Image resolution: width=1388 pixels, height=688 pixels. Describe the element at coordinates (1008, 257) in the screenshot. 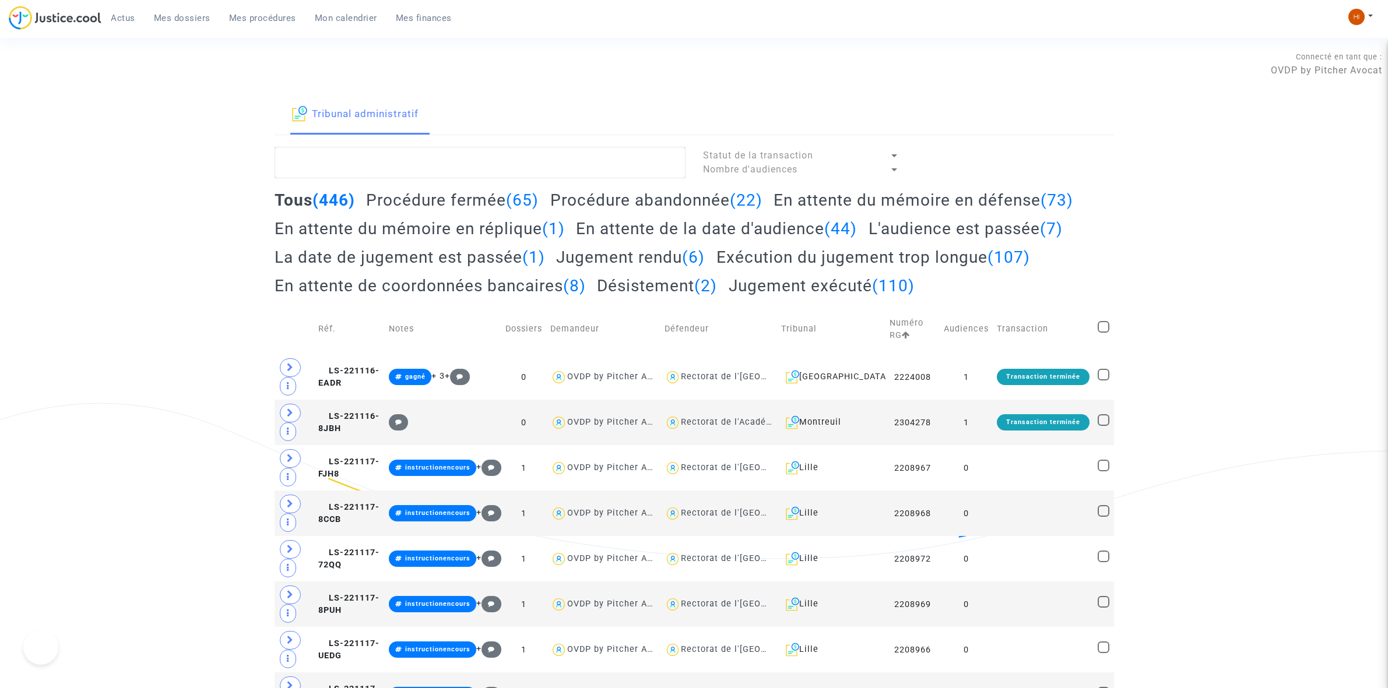

I see `span: (107)` at that location.